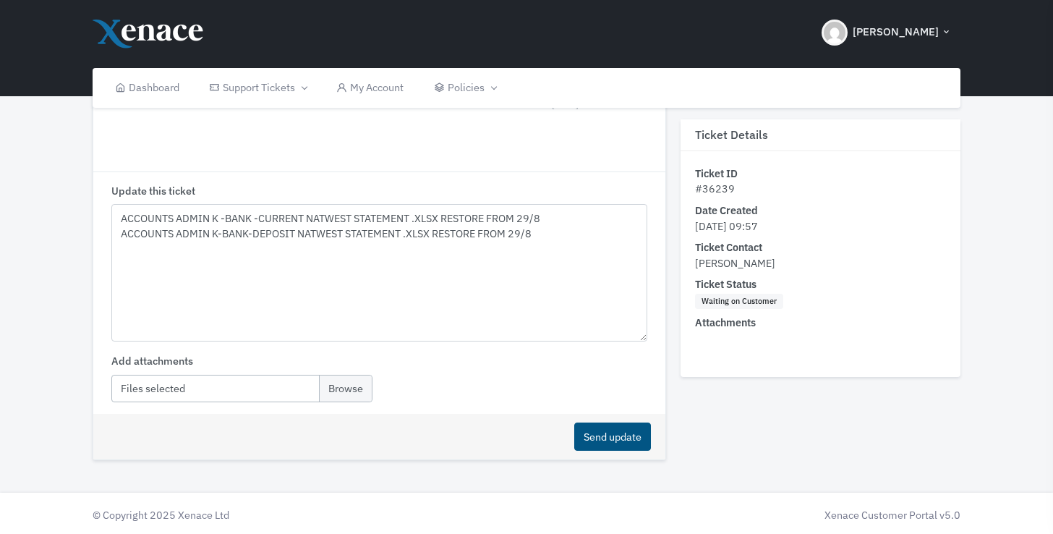  Describe the element at coordinates (747, 515) in the screenshot. I see `div: Xenace Customer Portal v5.0` at that location.